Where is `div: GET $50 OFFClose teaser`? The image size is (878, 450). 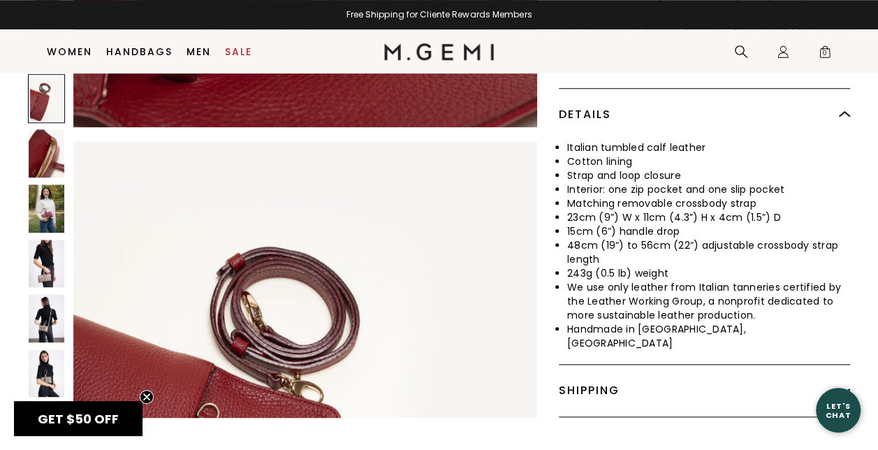
div: GET $50 OFFClose teaser is located at coordinates (78, 418).